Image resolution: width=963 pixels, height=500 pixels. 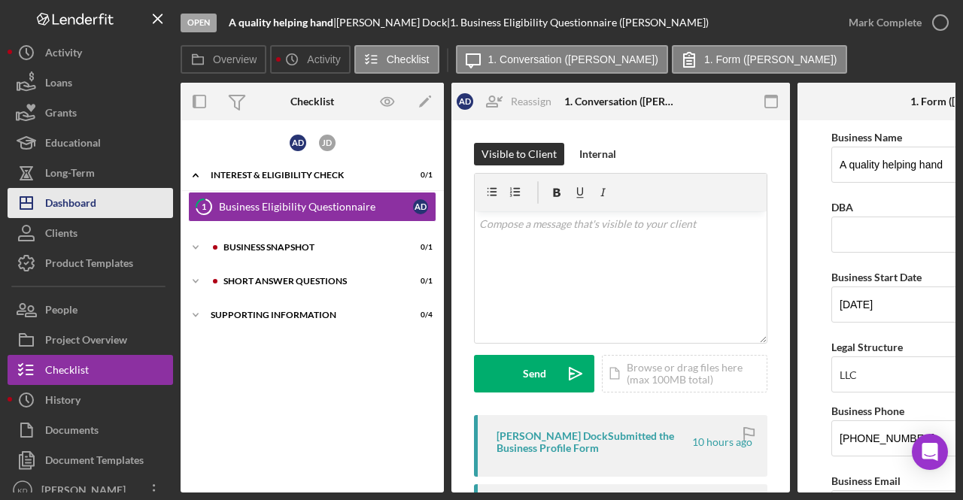 What do you see at coordinates (597, 154) in the screenshot?
I see `button: Internal` at bounding box center [597, 154].